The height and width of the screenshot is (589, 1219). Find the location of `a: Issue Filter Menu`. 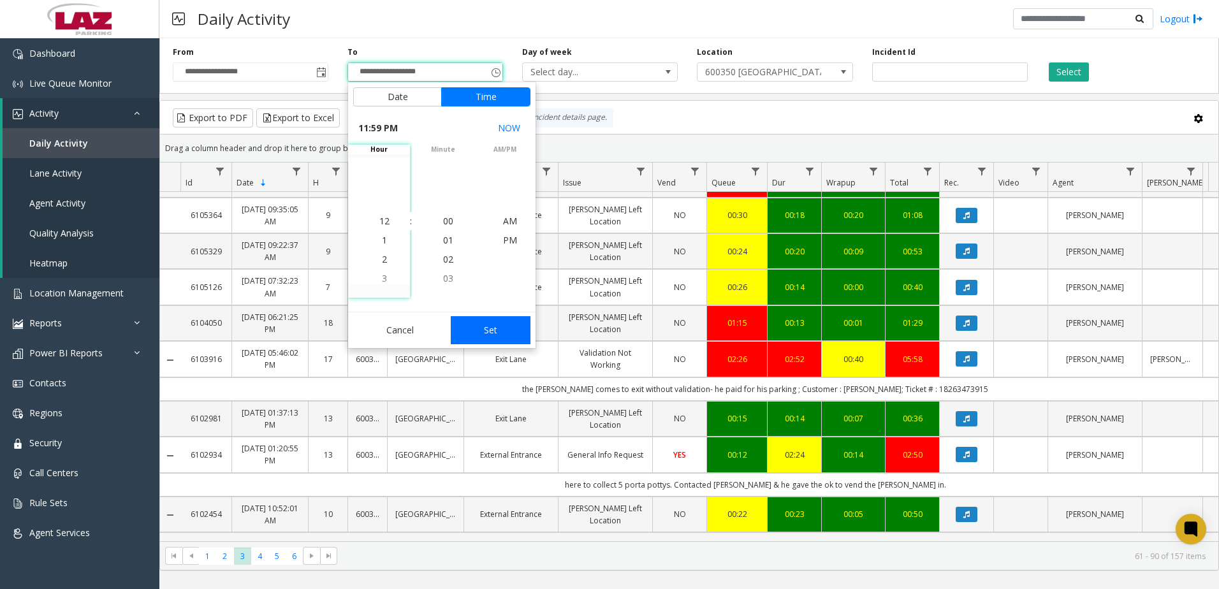

a: Issue Filter Menu is located at coordinates (640, 171).